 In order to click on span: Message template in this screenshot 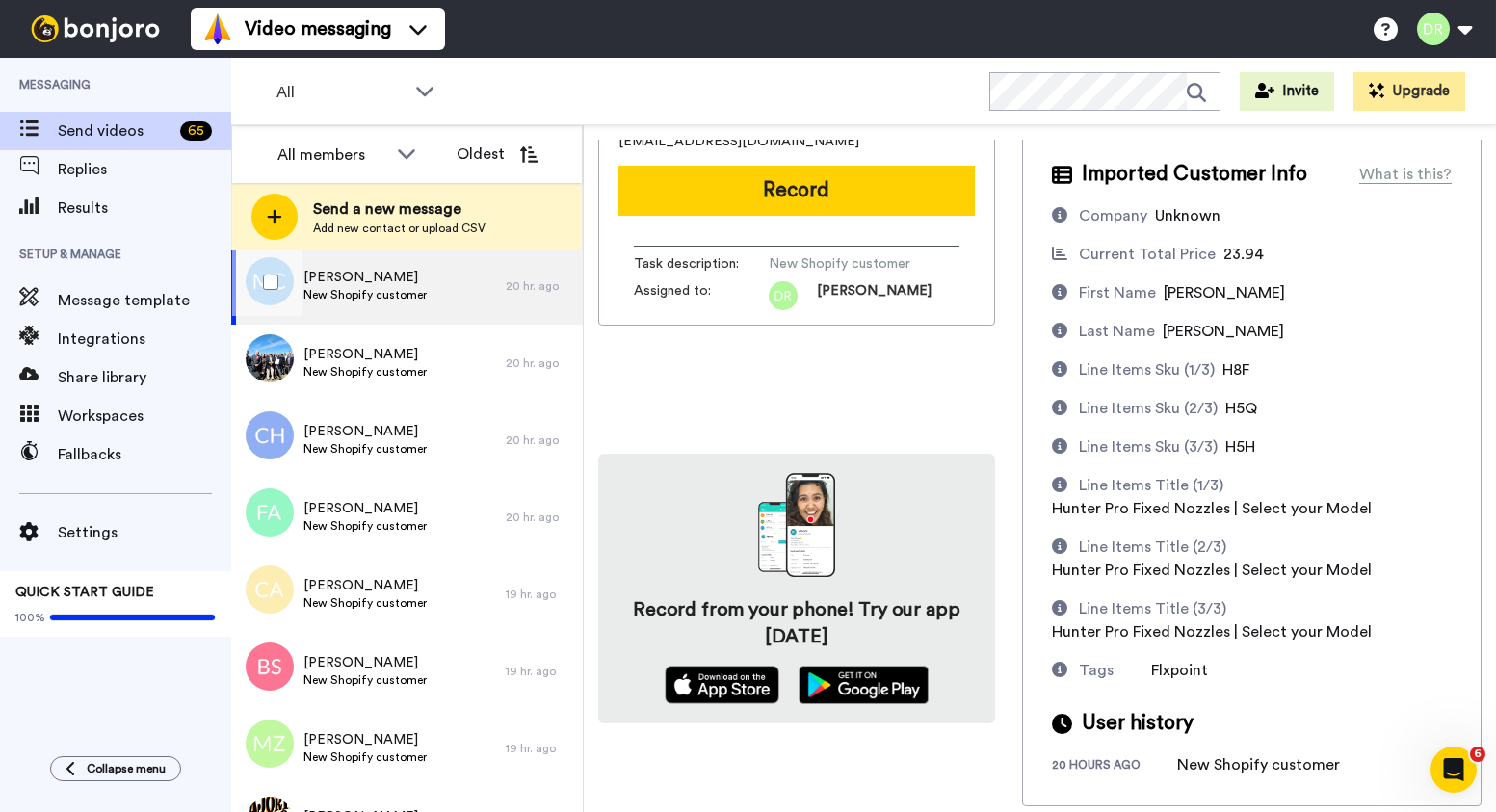, I will do `click(144, 300)`.